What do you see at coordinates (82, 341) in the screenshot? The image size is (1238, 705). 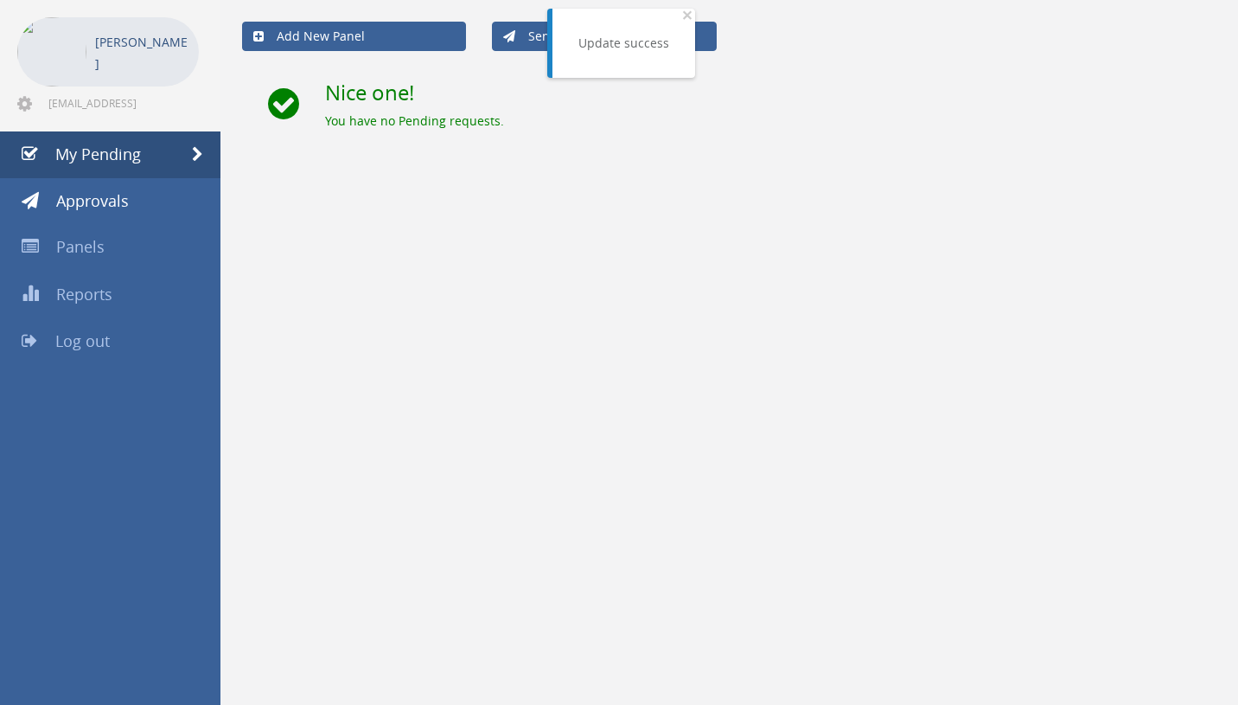 I see `span: Log out` at bounding box center [82, 341].